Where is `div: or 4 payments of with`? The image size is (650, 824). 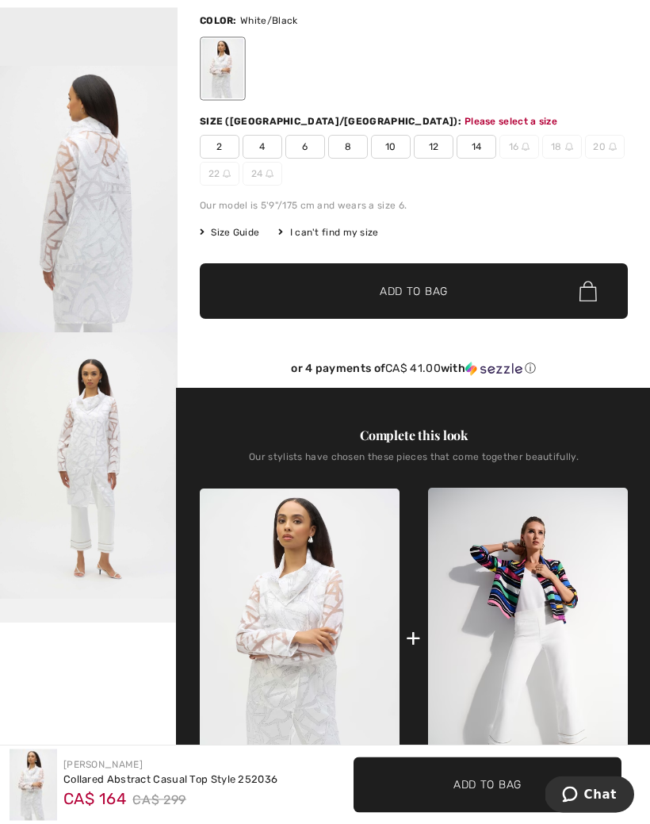 div: or 4 payments of with is located at coordinates (414, 370).